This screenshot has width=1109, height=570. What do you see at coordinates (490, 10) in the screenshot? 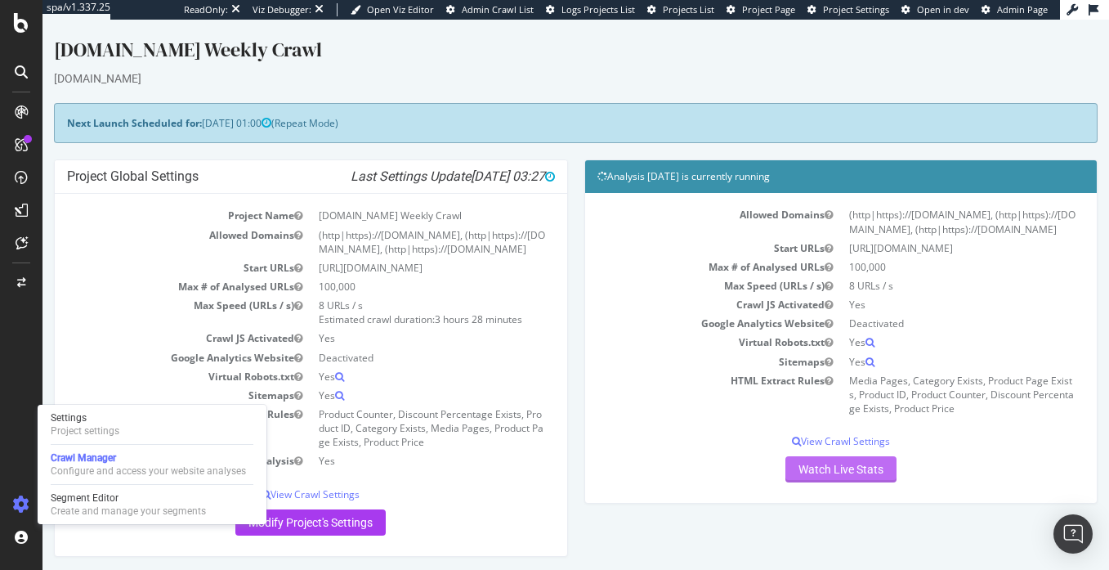
I see `a: Admin Crawl List` at bounding box center [490, 10].